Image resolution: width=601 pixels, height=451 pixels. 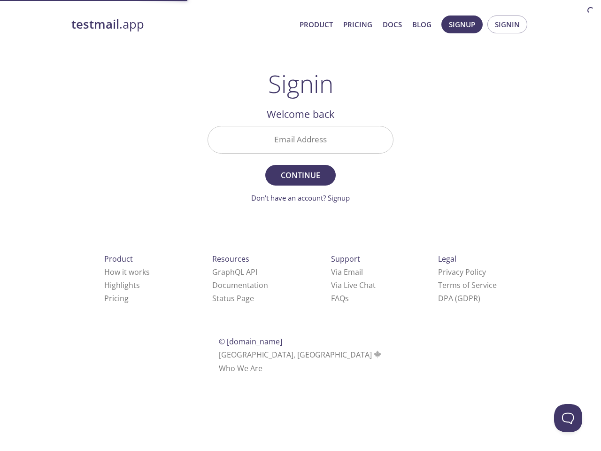 I want to click on a: Blog, so click(x=422, y=24).